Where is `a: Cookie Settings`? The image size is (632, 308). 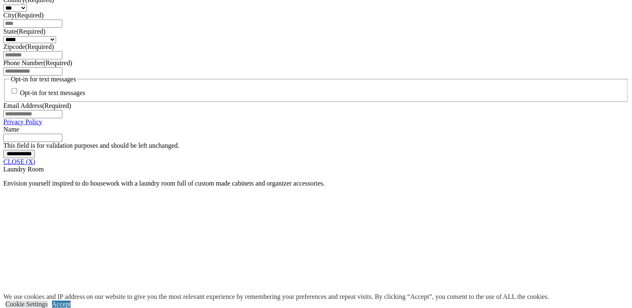
a: Cookie Settings is located at coordinates (27, 304).